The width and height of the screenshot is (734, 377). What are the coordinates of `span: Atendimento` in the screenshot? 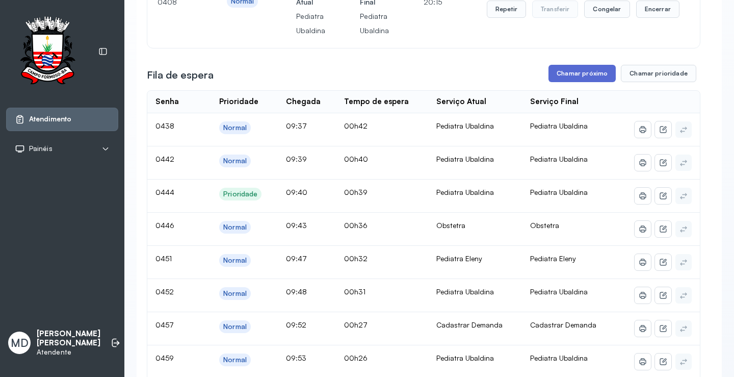 It's located at (50, 119).